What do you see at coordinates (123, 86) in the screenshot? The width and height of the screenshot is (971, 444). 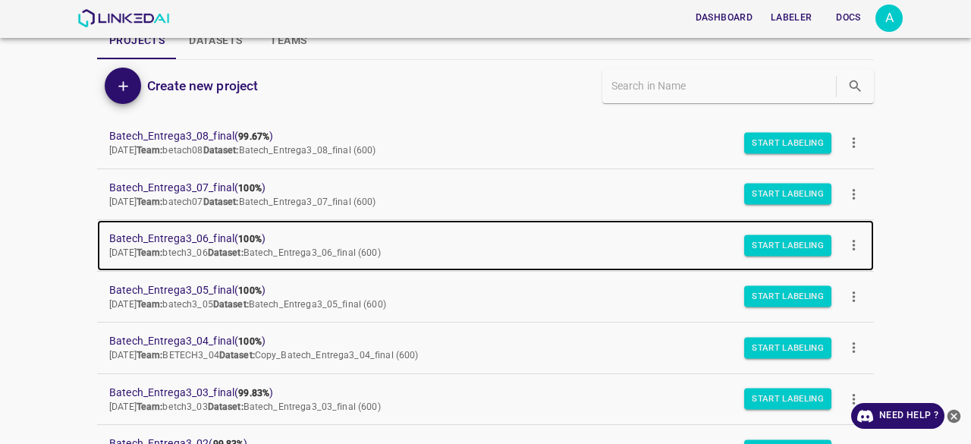 I see `button: Add` at bounding box center [123, 86].